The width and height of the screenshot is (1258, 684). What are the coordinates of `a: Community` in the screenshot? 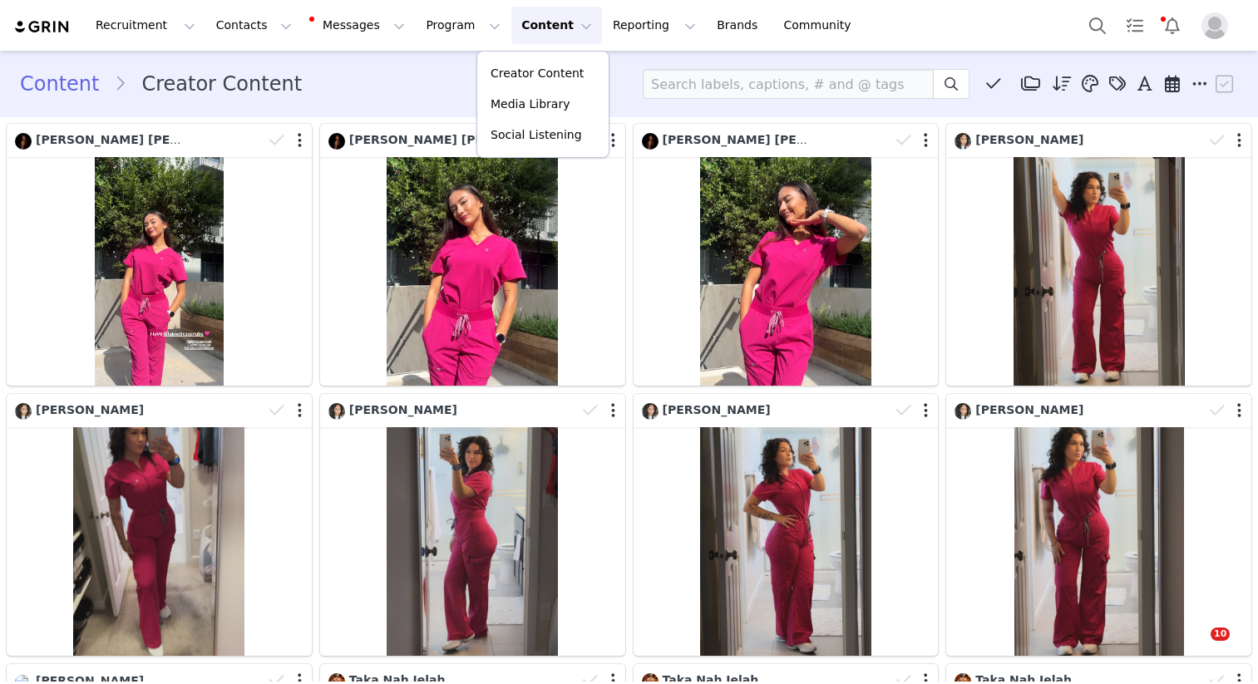 It's located at (822, 25).